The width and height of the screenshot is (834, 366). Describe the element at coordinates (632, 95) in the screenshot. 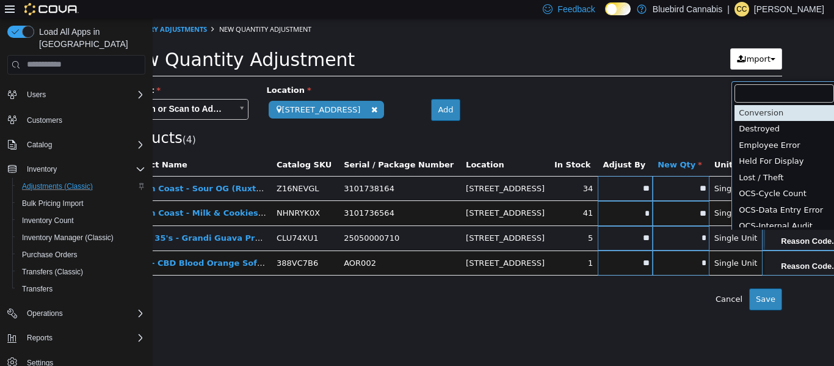

I see `div: Conversion` at that location.